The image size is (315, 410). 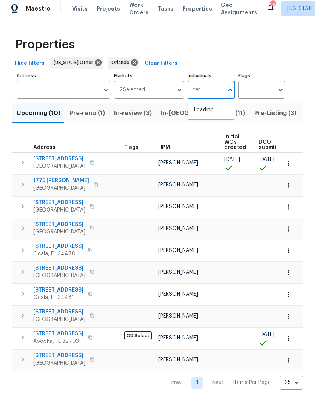 What do you see at coordinates (87, 117) in the screenshot?
I see `span: Pre-reno (1)` at bounding box center [87, 117].